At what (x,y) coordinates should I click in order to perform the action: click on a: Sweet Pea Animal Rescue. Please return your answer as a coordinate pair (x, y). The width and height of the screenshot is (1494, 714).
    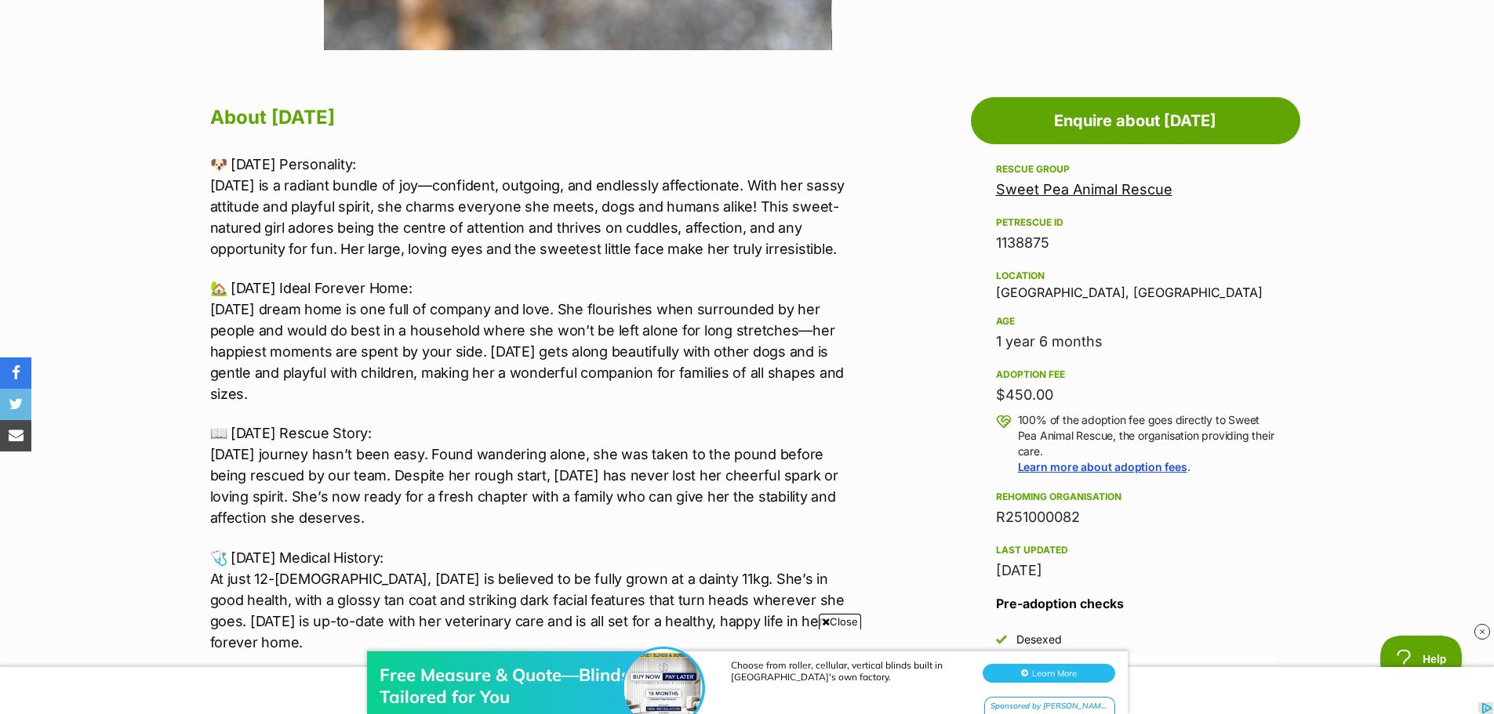
    Looking at the image, I should click on (1084, 189).